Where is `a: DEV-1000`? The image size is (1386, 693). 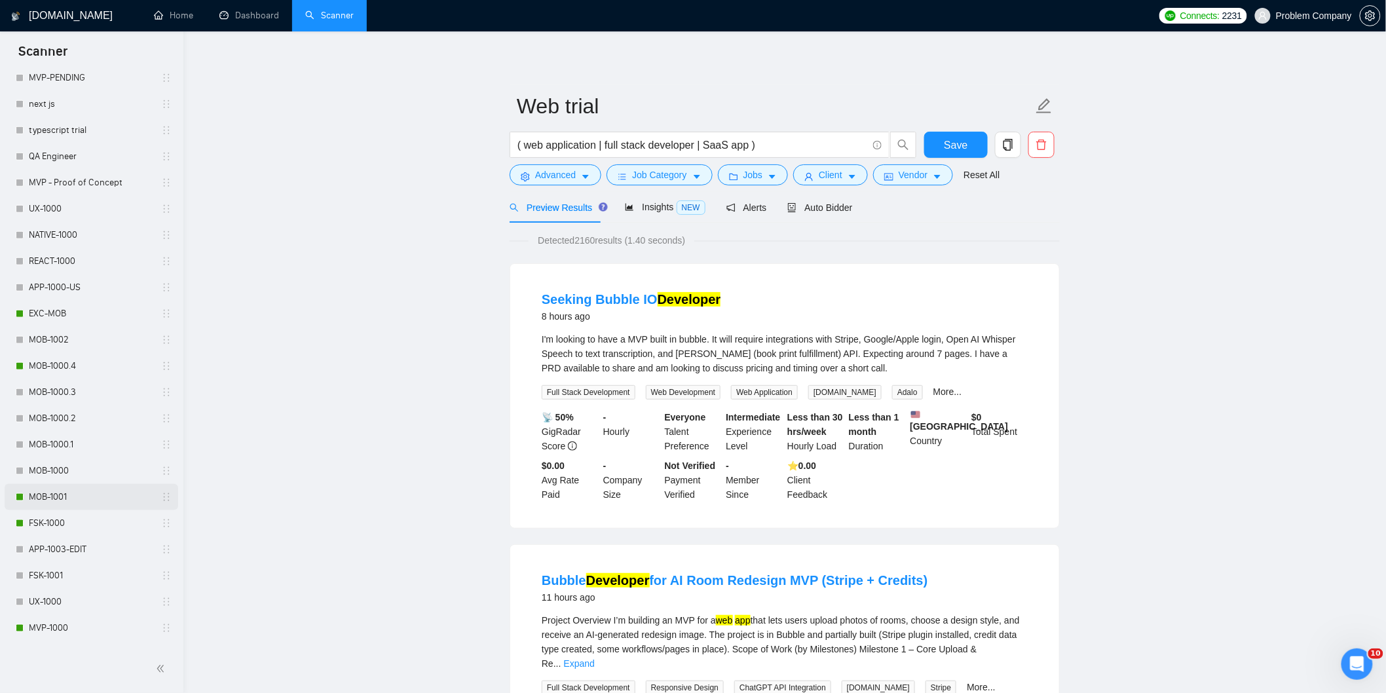 a: DEV-1000 is located at coordinates (91, 655).